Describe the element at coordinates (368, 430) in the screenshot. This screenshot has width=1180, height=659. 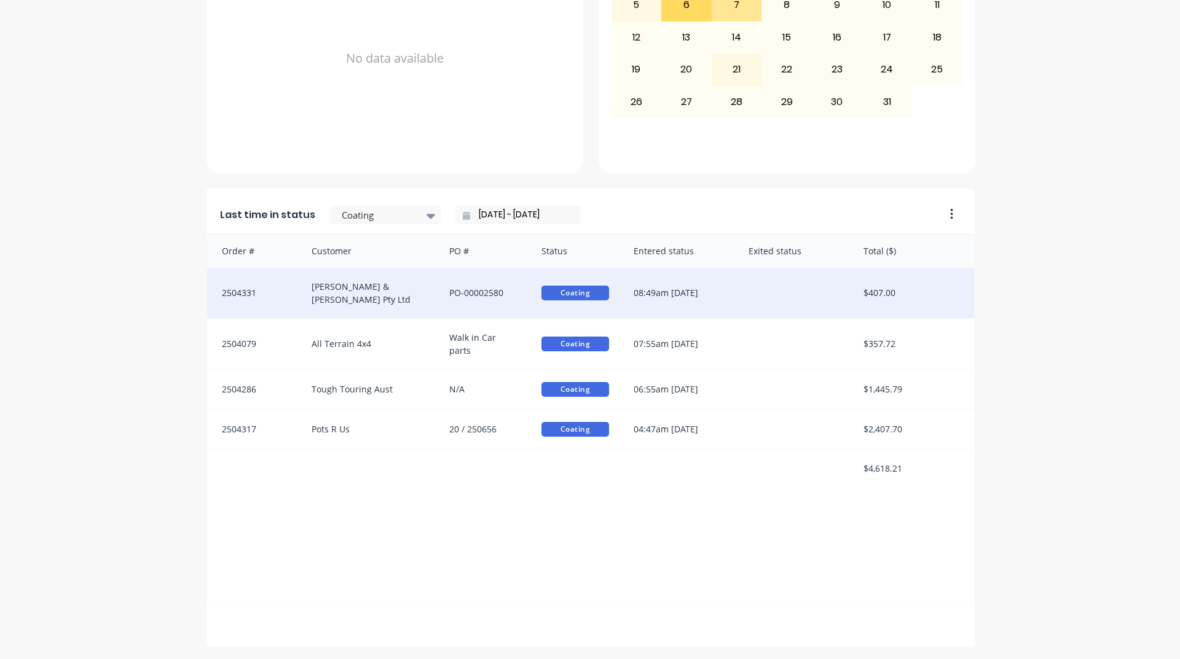
I see `div: Pots R Us` at that location.